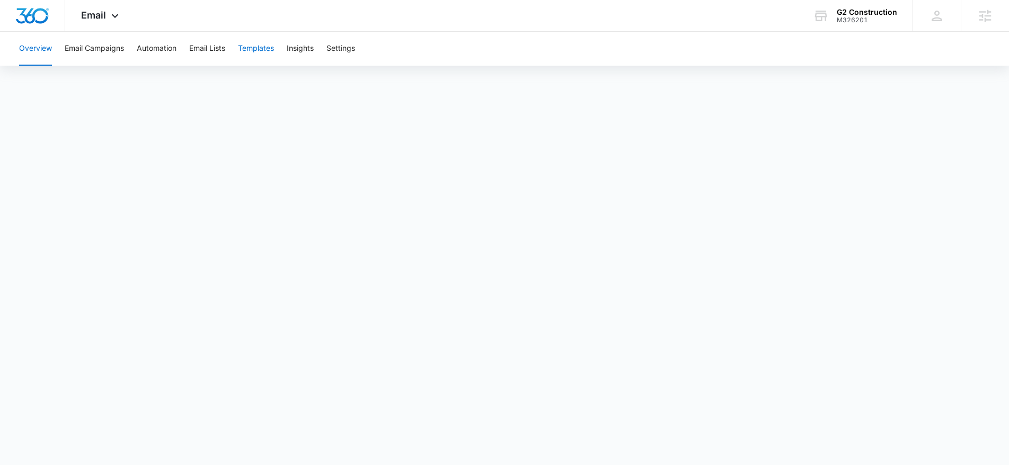 The height and width of the screenshot is (465, 1009). What do you see at coordinates (341, 49) in the screenshot?
I see `button: Settings` at bounding box center [341, 49].